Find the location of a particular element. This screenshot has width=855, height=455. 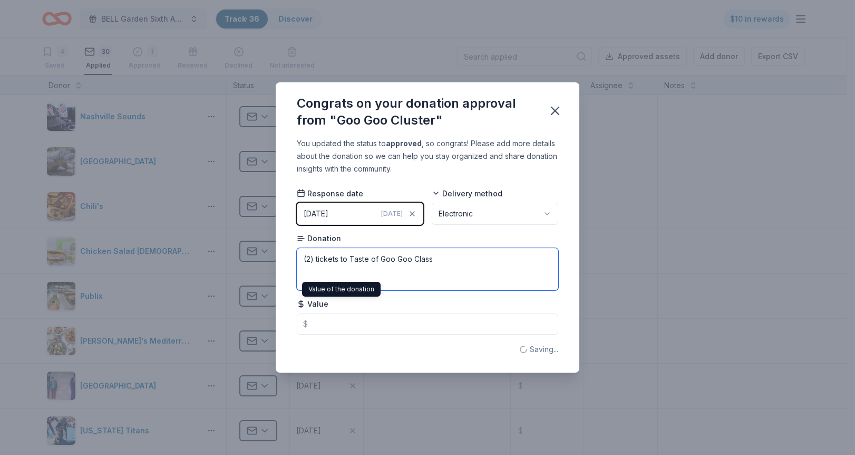

span: Value is located at coordinates (313, 304).